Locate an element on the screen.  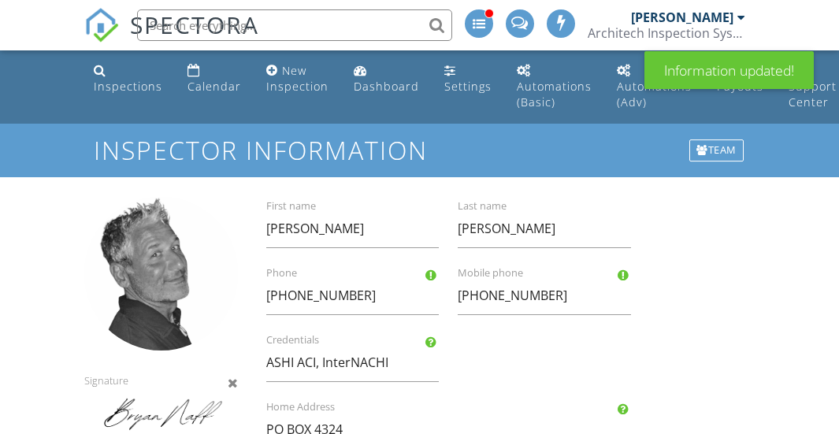
div: Support Center is located at coordinates (813, 94).